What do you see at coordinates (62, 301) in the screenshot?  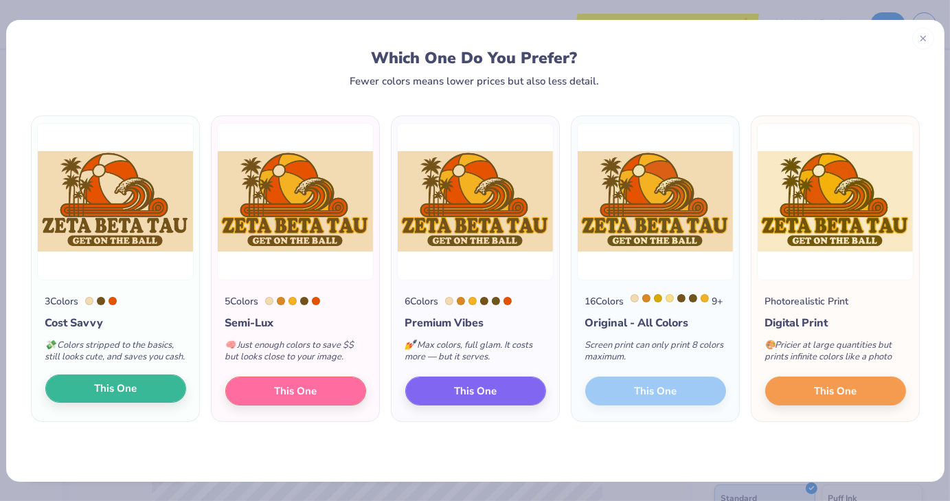 I see `div: 3 Colors` at bounding box center [62, 301].